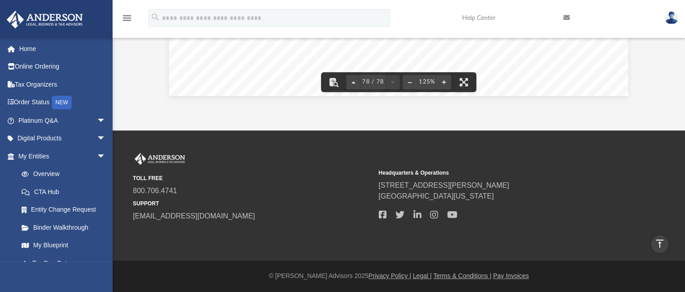 The width and height of the screenshot is (685, 292). Describe the element at coordinates (63, 102) in the screenshot. I see `a: Order StatusNEW` at that location.